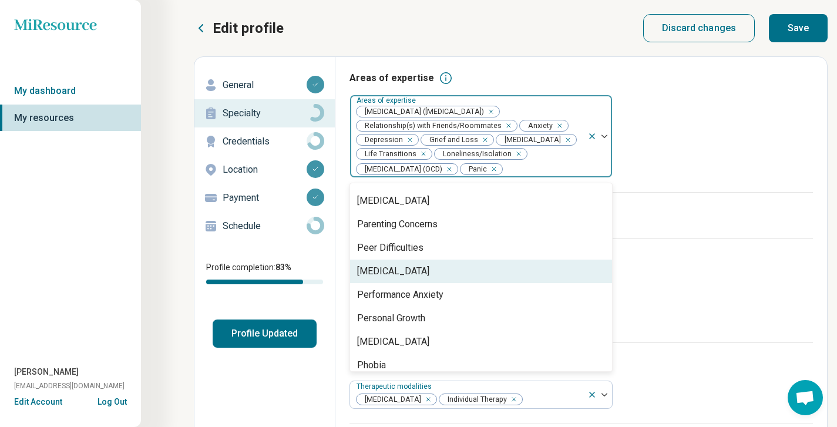 This screenshot has height=427, width=837. Describe the element at coordinates (474, 154) in the screenshot. I see `span: Loneliness/Isolation` at that location.